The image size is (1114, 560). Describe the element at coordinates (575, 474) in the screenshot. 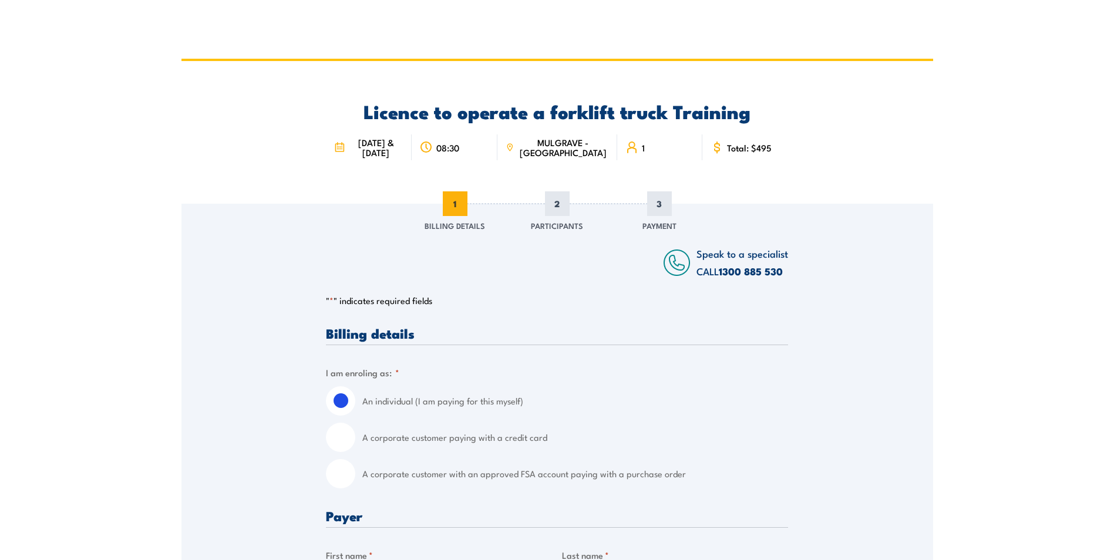

I see `label: A corporate customer with an approved FSA account paying with a purchase order` at that location.